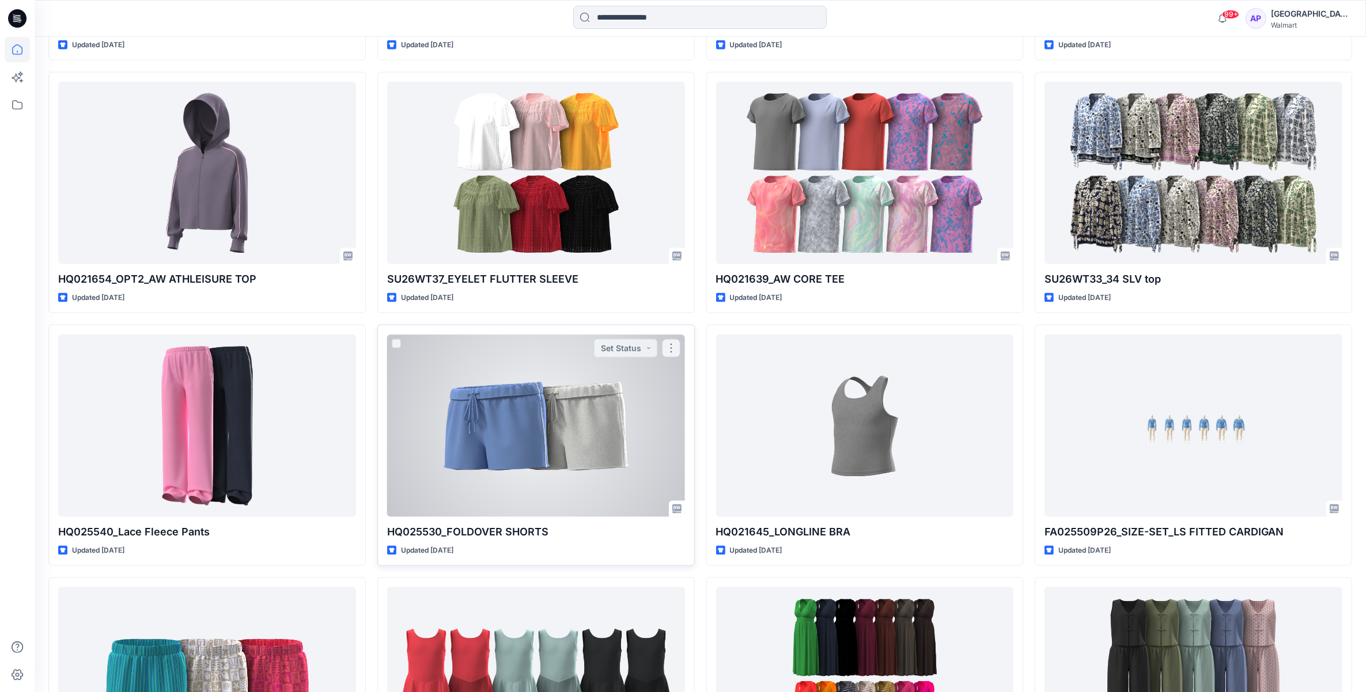 Image resolution: width=1366 pixels, height=692 pixels. I want to click on p: SU26WT37_EYELET FLUTTER SLEEVE, so click(536, 279).